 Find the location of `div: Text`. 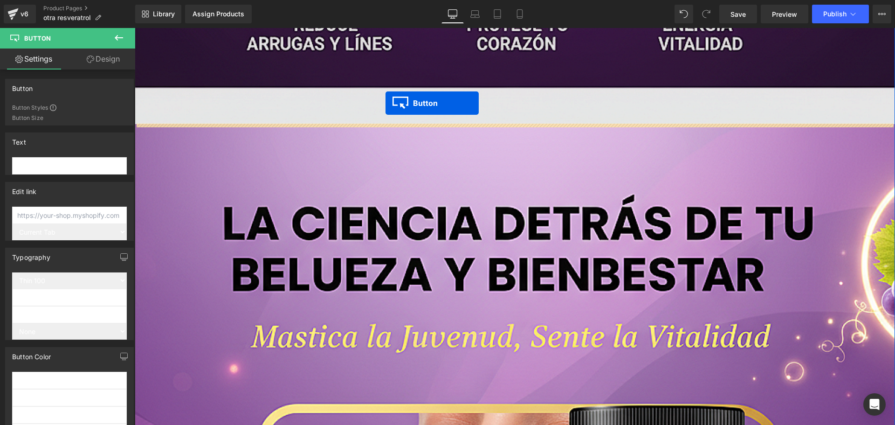

div: Text is located at coordinates (19, 139).